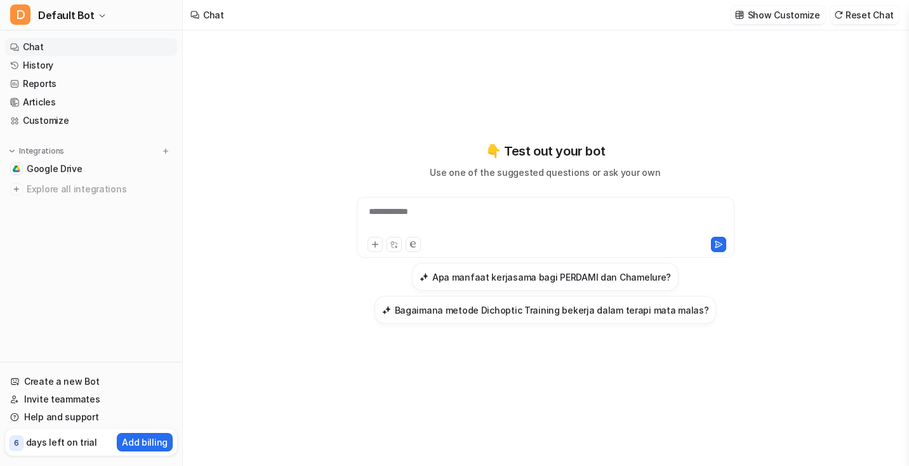  What do you see at coordinates (145, 442) in the screenshot?
I see `button: Add billing` at bounding box center [145, 442].